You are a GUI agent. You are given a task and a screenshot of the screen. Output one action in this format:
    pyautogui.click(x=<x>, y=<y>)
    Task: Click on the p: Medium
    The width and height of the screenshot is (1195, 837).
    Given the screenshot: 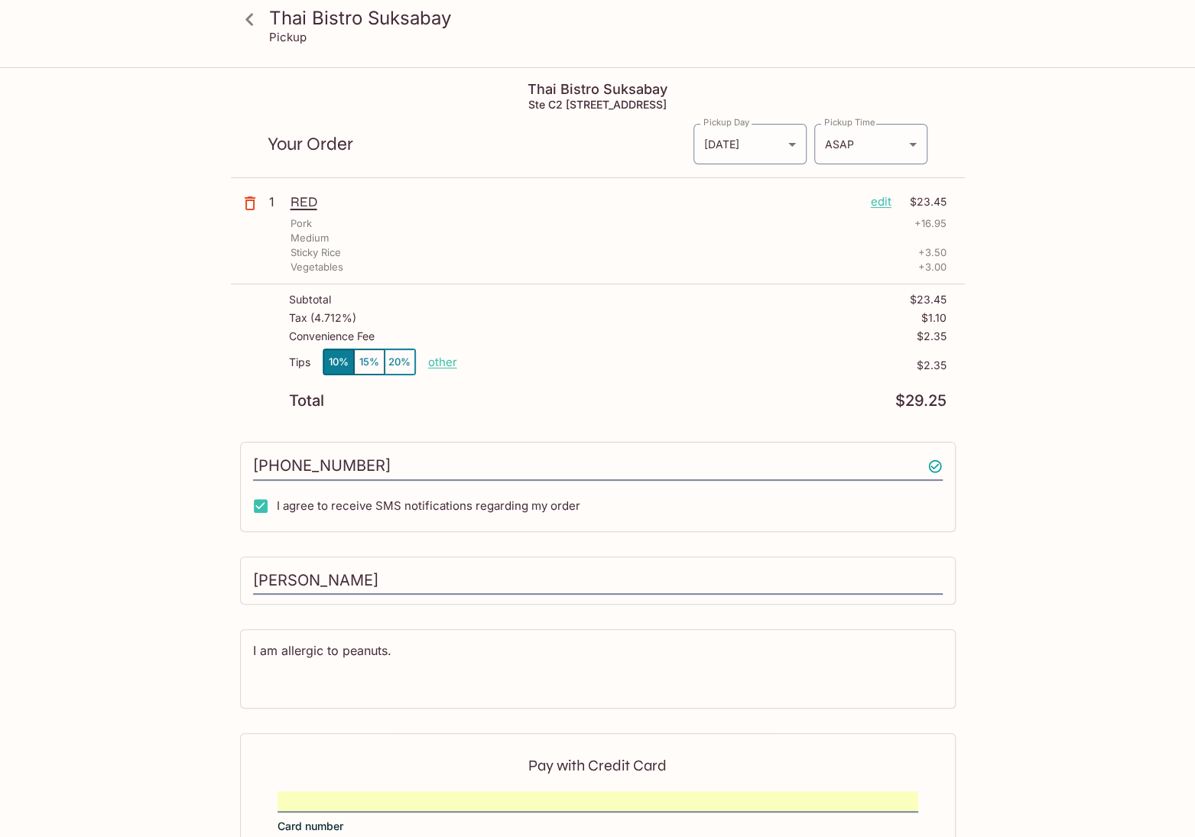 What is the action you would take?
    pyautogui.click(x=310, y=238)
    